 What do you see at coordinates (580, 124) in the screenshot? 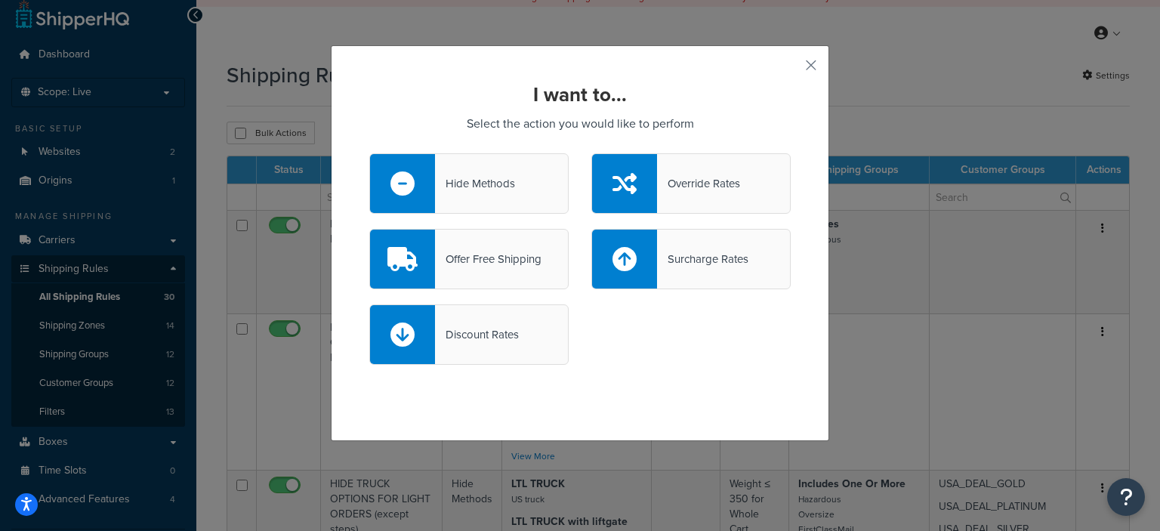
I see `p: Select the action you would like to perform` at bounding box center [580, 124].